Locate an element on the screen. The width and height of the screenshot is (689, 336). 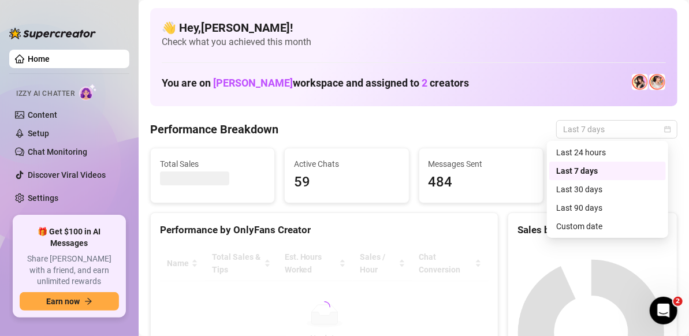
a: Setup is located at coordinates (38, 133).